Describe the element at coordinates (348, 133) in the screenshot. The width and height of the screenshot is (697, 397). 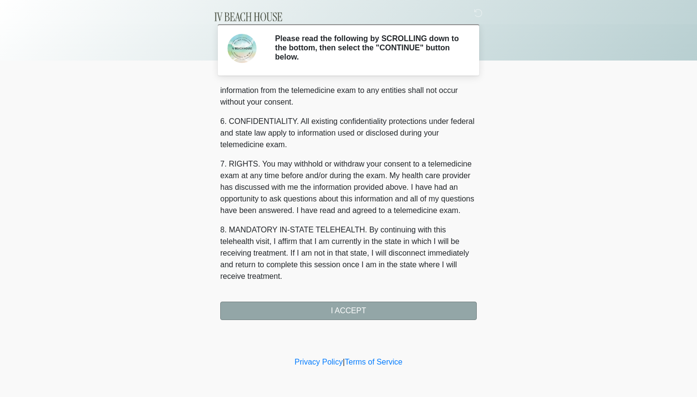
I see `p: 6. CONFIDENTIALITY. All existing confidentiality protections under federal and state law apply to...` at that location.